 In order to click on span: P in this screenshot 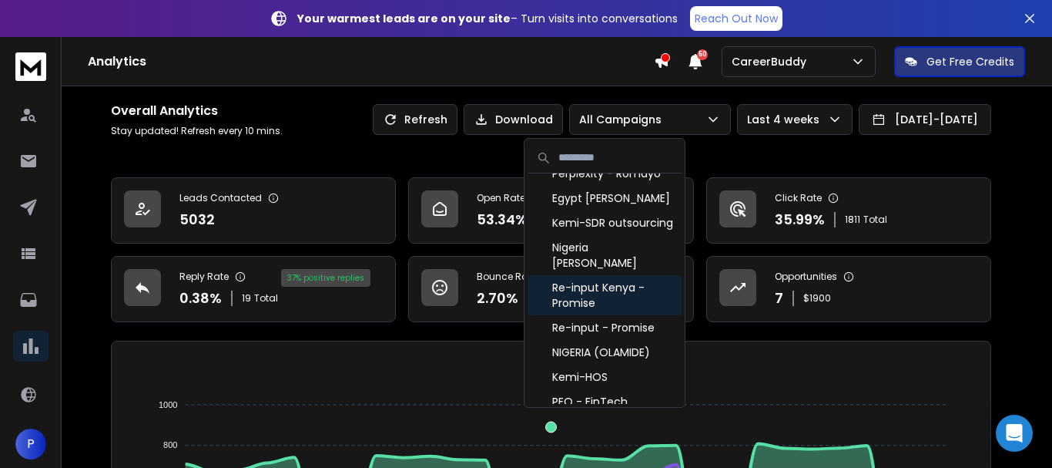, I will do `click(31, 444)`.